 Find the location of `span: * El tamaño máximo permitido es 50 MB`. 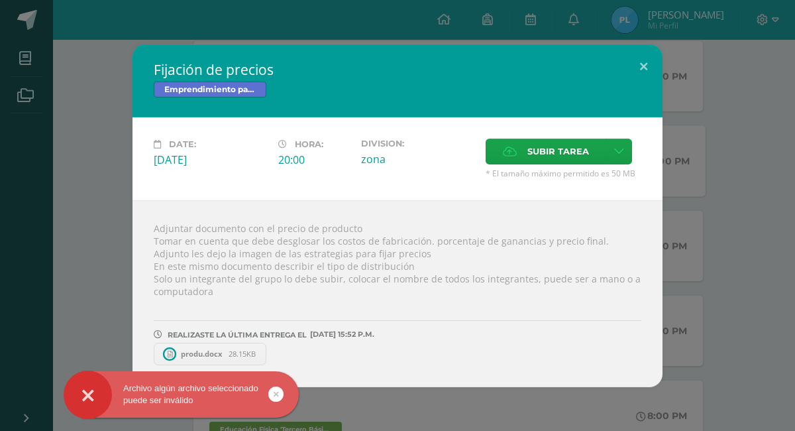

span: * El tamaño máximo permitido es 50 MB is located at coordinates (563, 173).